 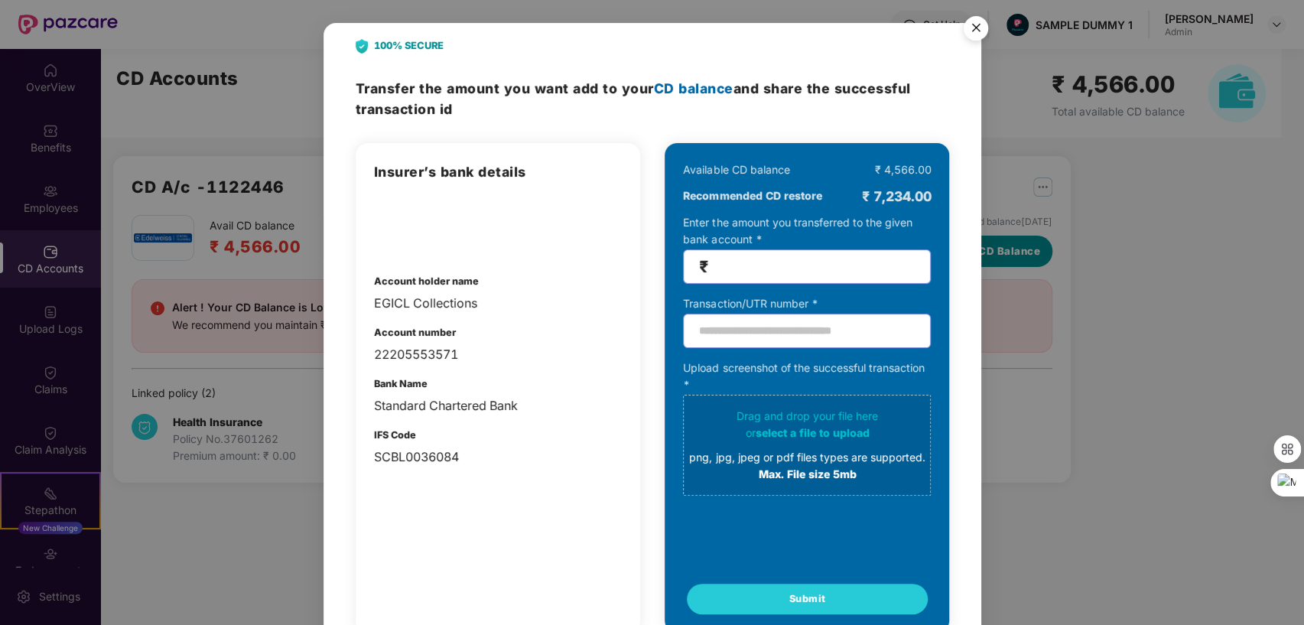 I want to click on button: Close, so click(x=975, y=29).